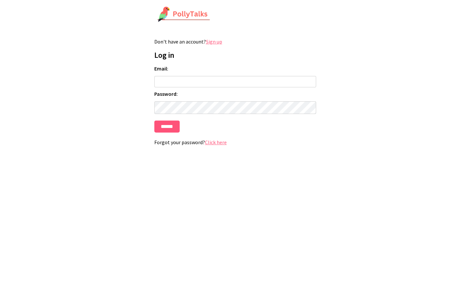 This screenshot has height=302, width=470. What do you see at coordinates (235, 94) in the screenshot?
I see `label: Password:` at bounding box center [235, 94].